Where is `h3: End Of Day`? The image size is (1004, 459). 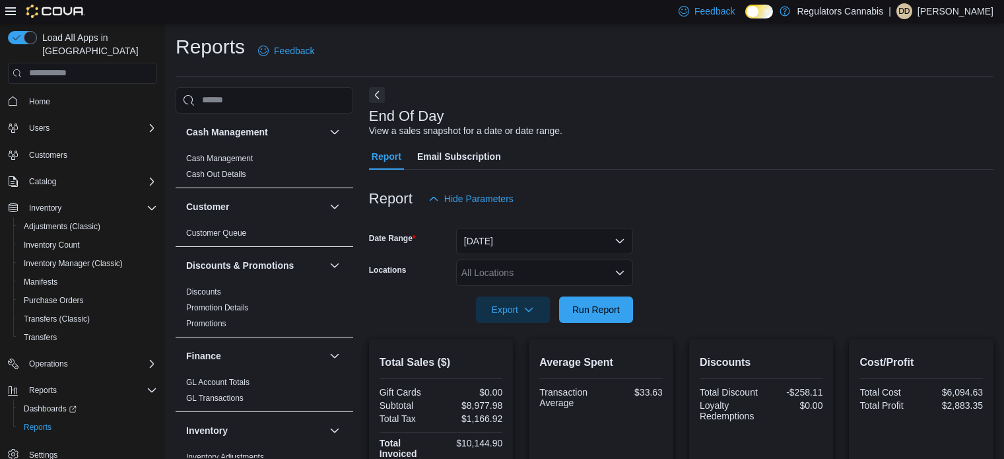
h3: End Of Day is located at coordinates (407, 116).